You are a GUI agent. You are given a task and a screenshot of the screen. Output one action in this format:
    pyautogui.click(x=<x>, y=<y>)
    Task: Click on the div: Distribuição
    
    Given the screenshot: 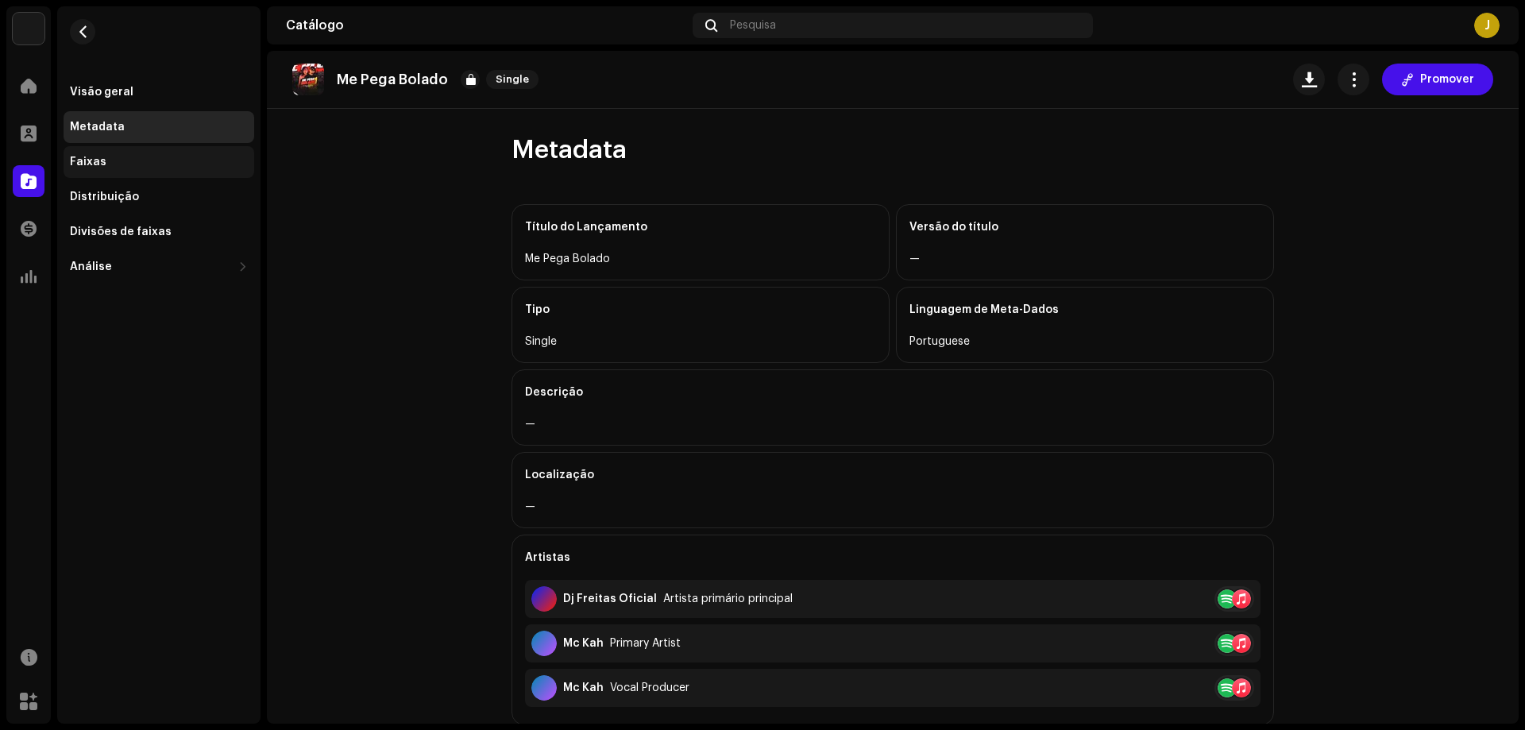 What is the action you would take?
    pyautogui.click(x=104, y=197)
    